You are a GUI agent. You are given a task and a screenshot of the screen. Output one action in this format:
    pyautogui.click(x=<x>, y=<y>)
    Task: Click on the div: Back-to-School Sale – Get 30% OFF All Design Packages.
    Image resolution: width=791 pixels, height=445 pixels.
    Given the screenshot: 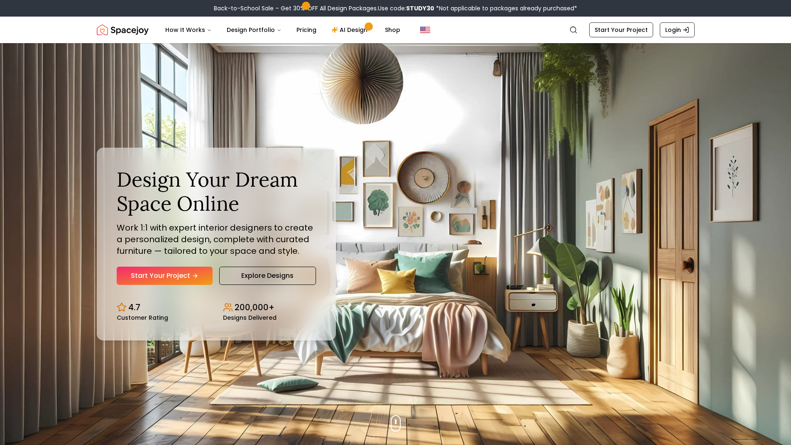 What is the action you would take?
    pyautogui.click(x=395, y=8)
    